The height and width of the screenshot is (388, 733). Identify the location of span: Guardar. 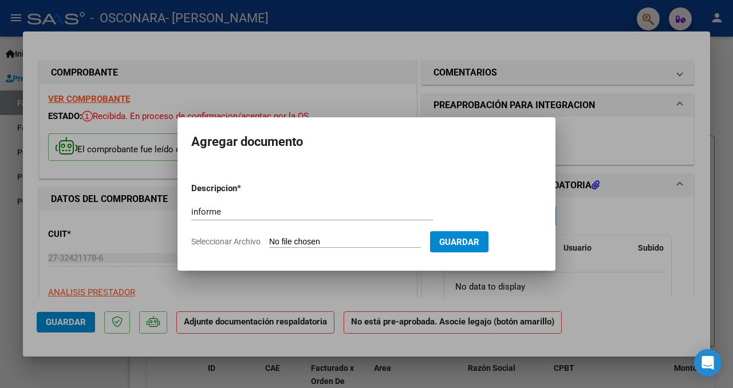
(459, 242).